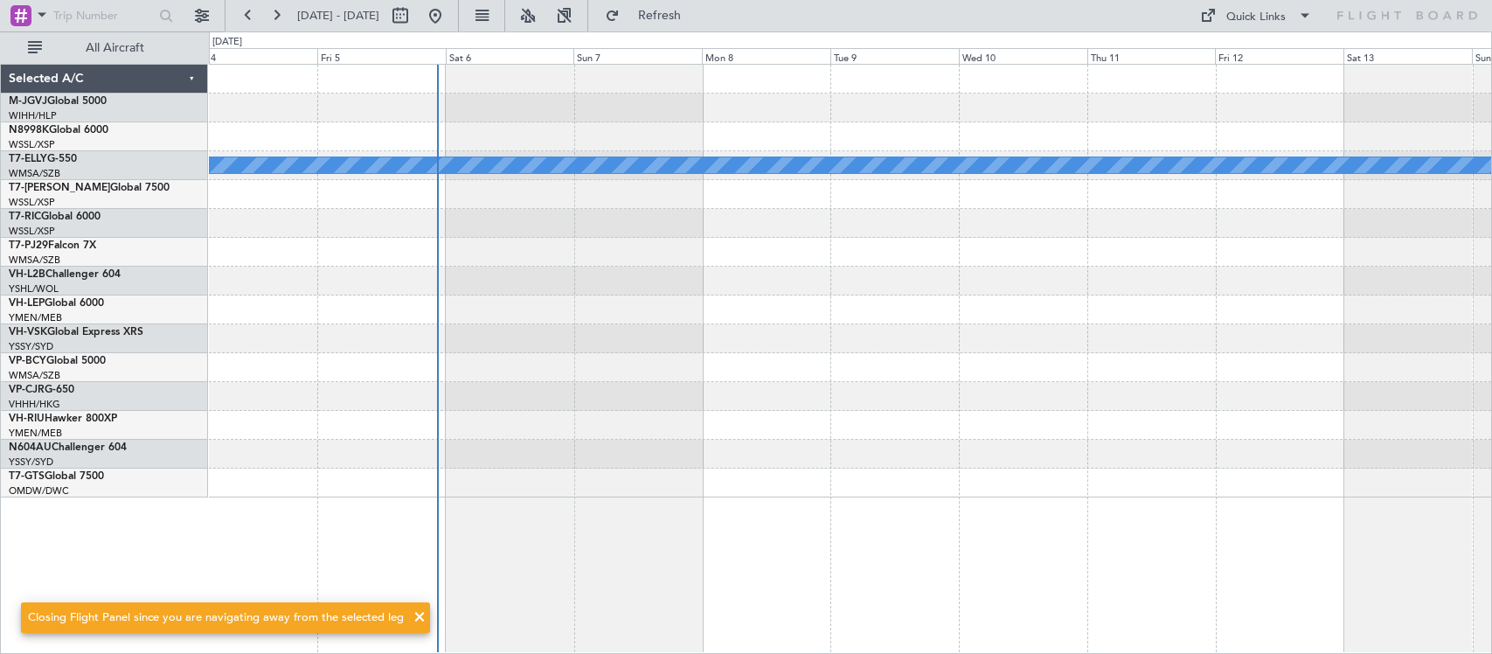 This screenshot has height=654, width=1492. What do you see at coordinates (63, 419) in the screenshot?
I see `a: VH-RIUHawker 800XP` at bounding box center [63, 419].